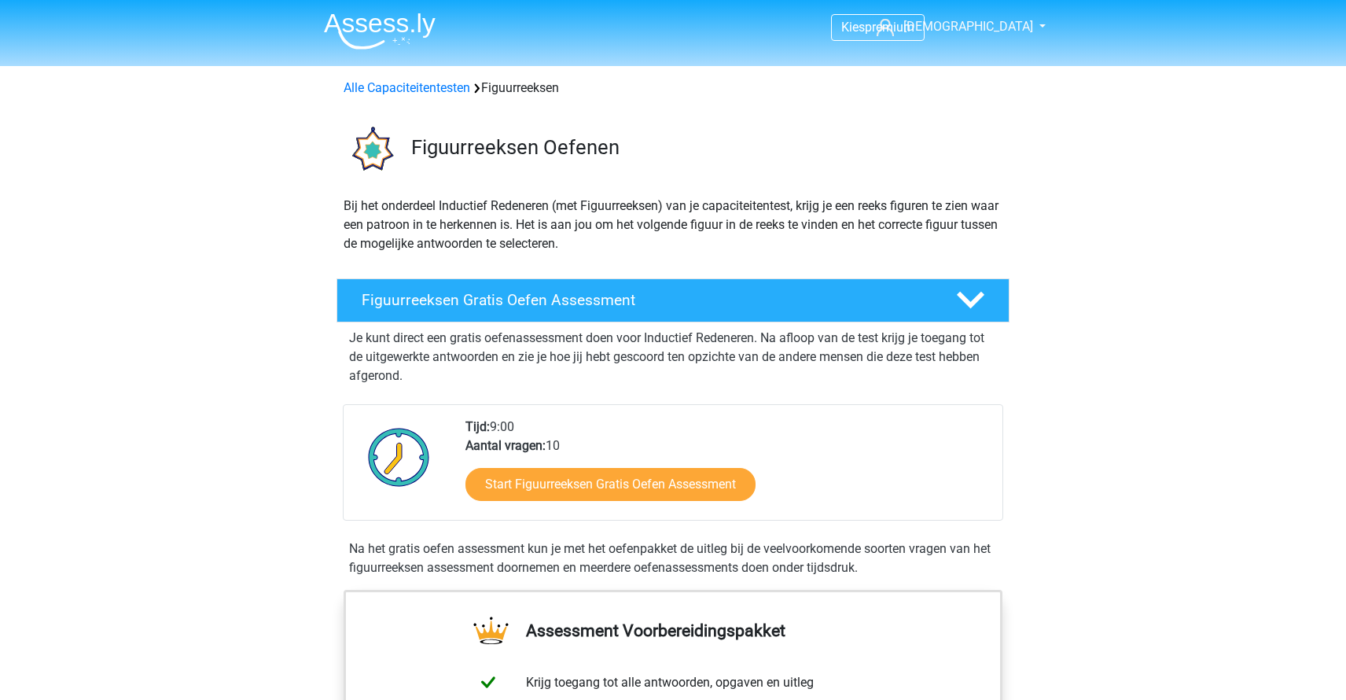 The height and width of the screenshot is (700, 1346). I want to click on b: Tijd:, so click(477, 426).